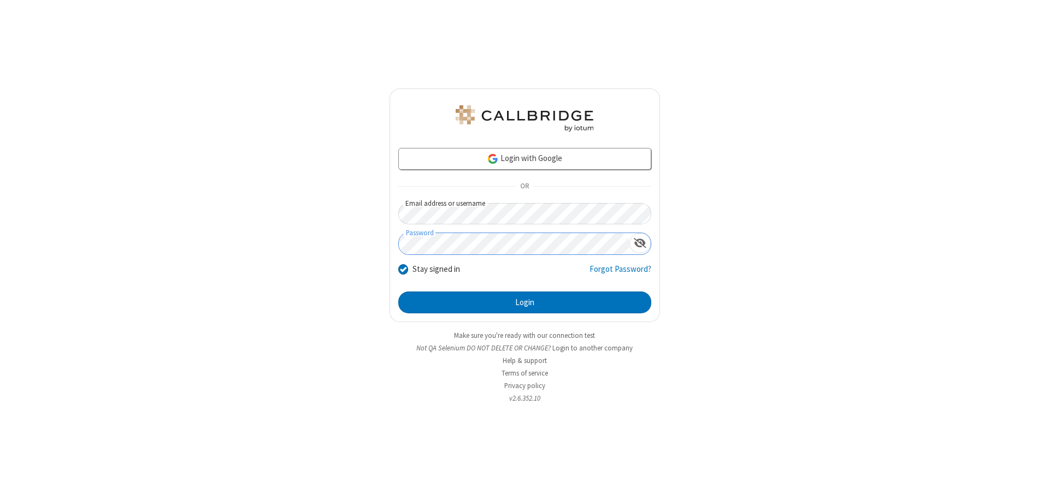  Describe the element at coordinates (524, 187) in the screenshot. I see `span: OR` at that location.